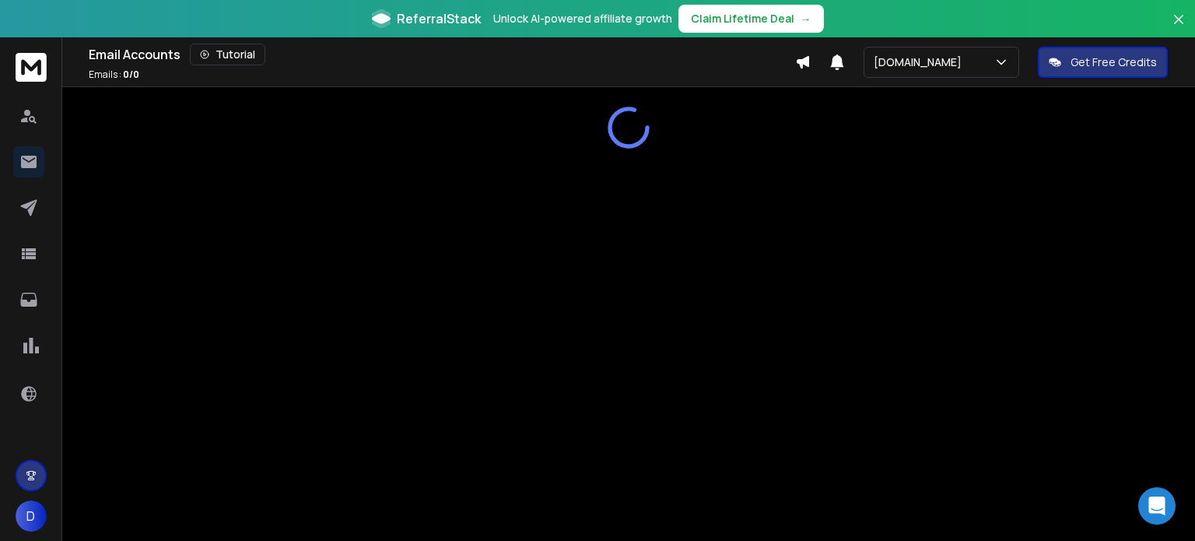  Describe the element at coordinates (583, 19) in the screenshot. I see `p: Unlock AI-powered affiliate growth` at that location.